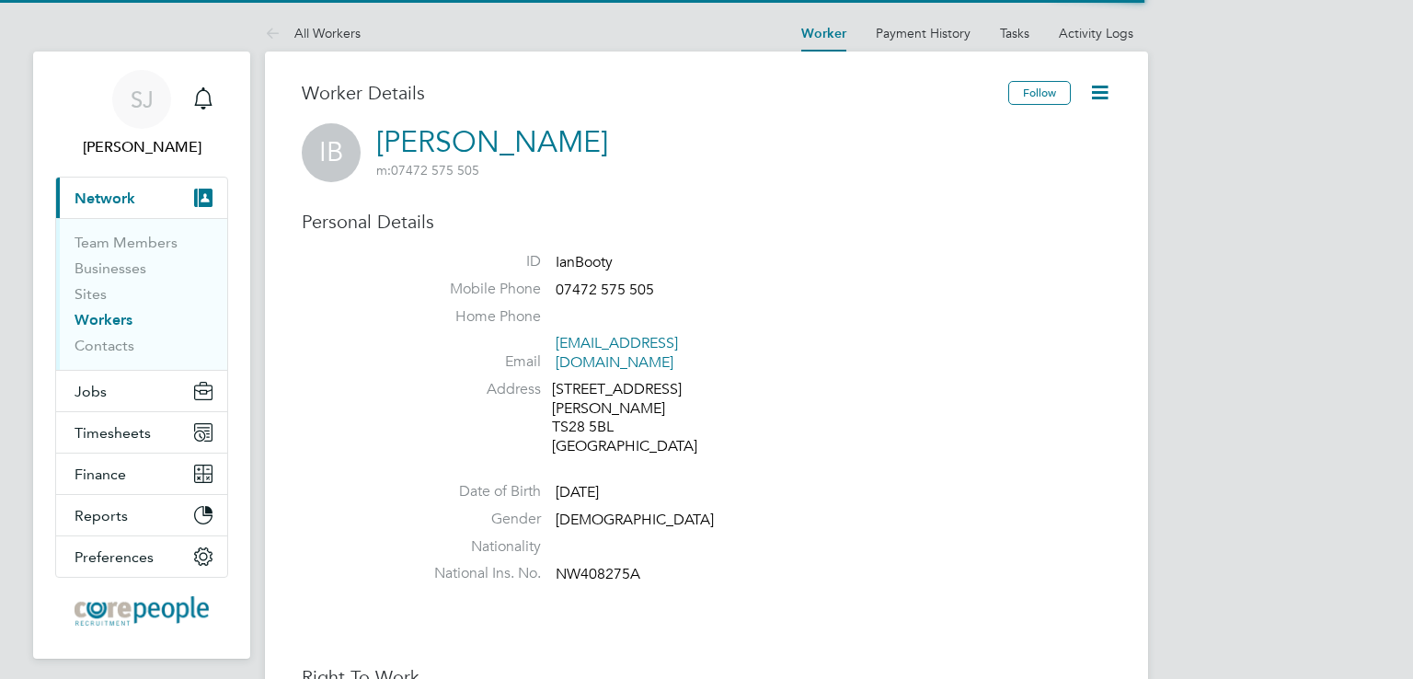 Image resolution: width=1413 pixels, height=679 pixels. What do you see at coordinates (598, 575) in the screenshot?
I see `span: NW408275A` at bounding box center [598, 575].